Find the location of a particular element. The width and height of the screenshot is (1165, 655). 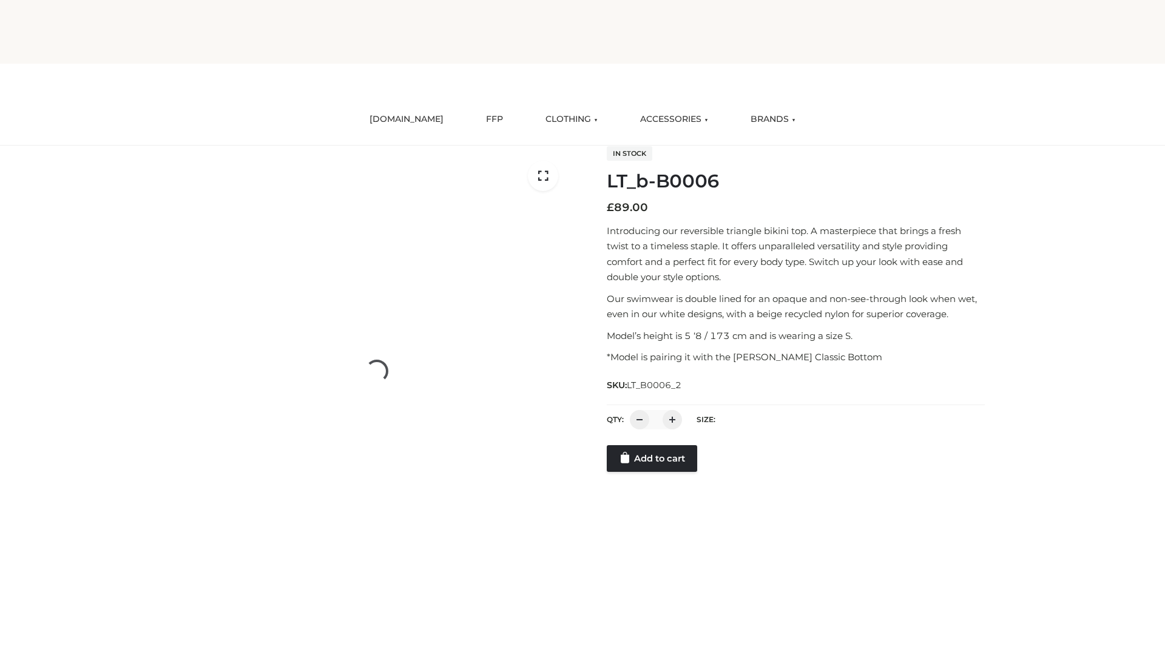

p: Our swimwear is double lined for an opaque and non-see-through look when wet, even in our white d... is located at coordinates (796, 307).